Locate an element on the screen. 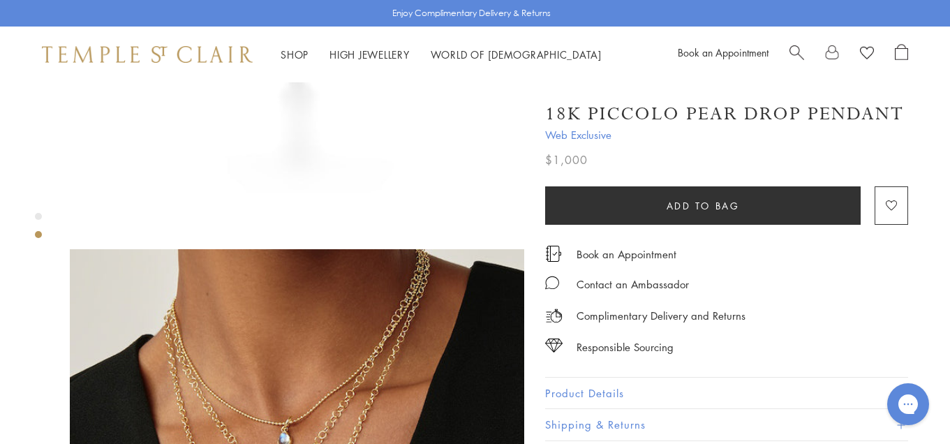 This screenshot has width=950, height=444. img: icon_sourcing.svg is located at coordinates (553, 345).